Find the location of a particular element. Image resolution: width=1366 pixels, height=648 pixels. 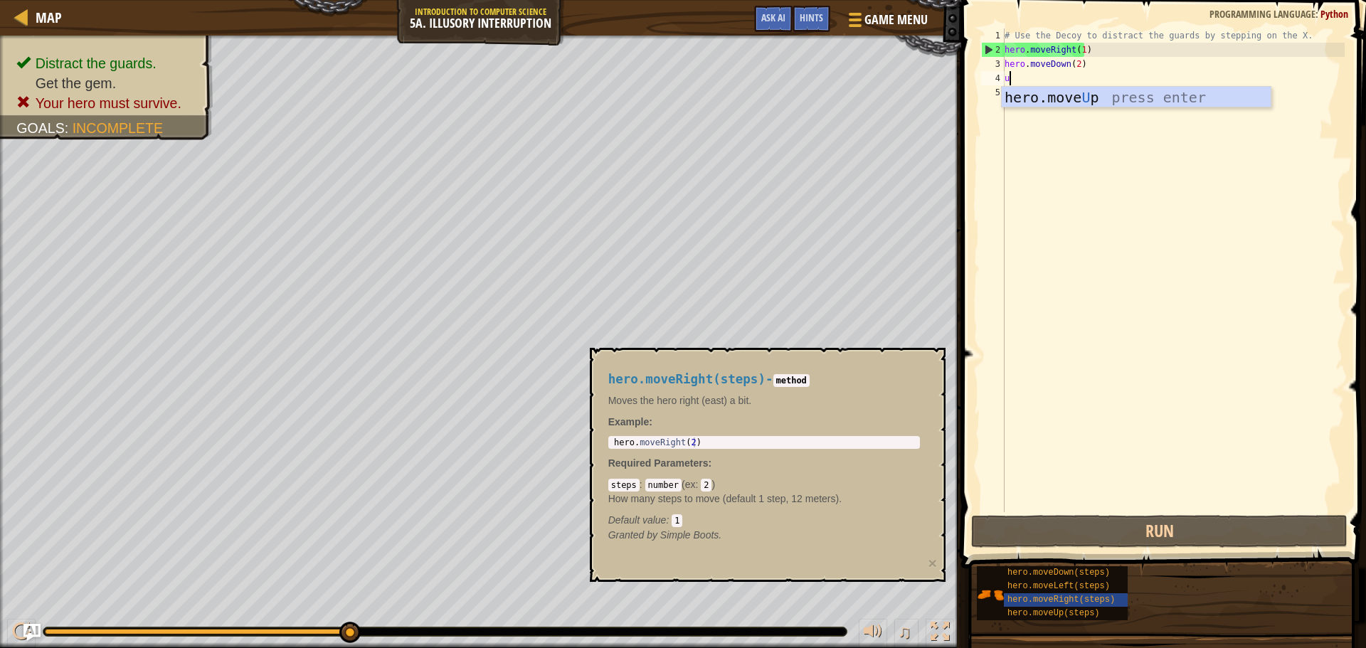

span: hero.moveDown(steps) is located at coordinates (1058, 573).